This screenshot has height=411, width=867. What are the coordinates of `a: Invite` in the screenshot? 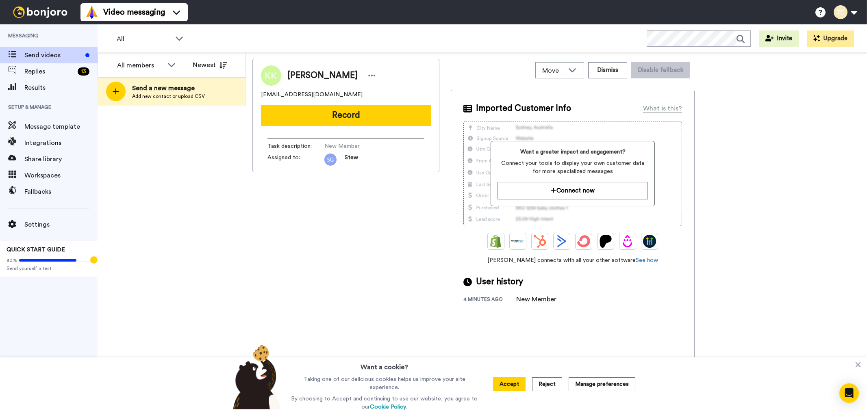 It's located at (779, 39).